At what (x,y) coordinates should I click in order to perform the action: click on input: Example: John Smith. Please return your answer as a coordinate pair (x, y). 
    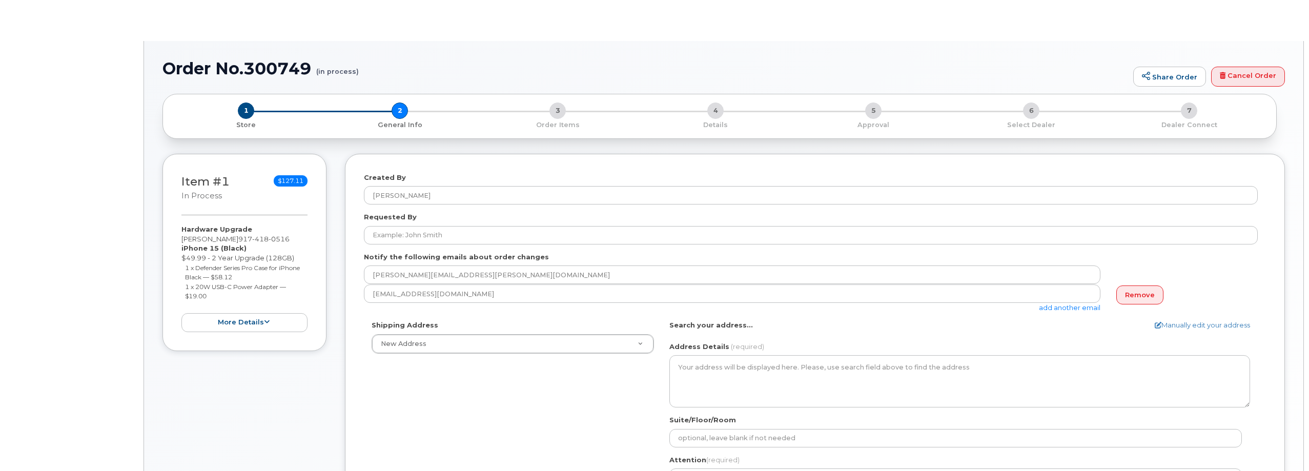
    Looking at the image, I should click on (811, 235).